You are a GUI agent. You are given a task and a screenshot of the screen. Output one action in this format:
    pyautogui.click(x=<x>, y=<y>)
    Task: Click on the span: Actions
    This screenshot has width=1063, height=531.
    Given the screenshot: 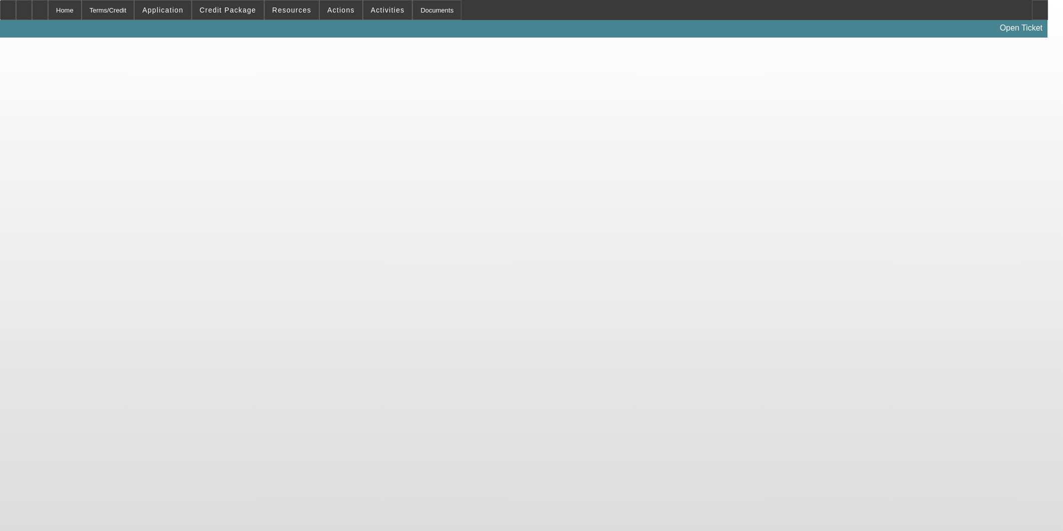 What is the action you would take?
    pyautogui.click(x=341, y=10)
    